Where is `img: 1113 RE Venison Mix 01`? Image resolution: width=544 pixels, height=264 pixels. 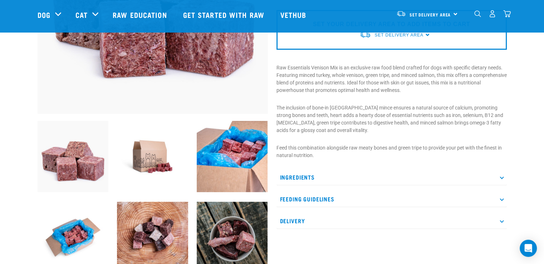 img: 1113 RE Venison Mix 01 is located at coordinates (73, 156).